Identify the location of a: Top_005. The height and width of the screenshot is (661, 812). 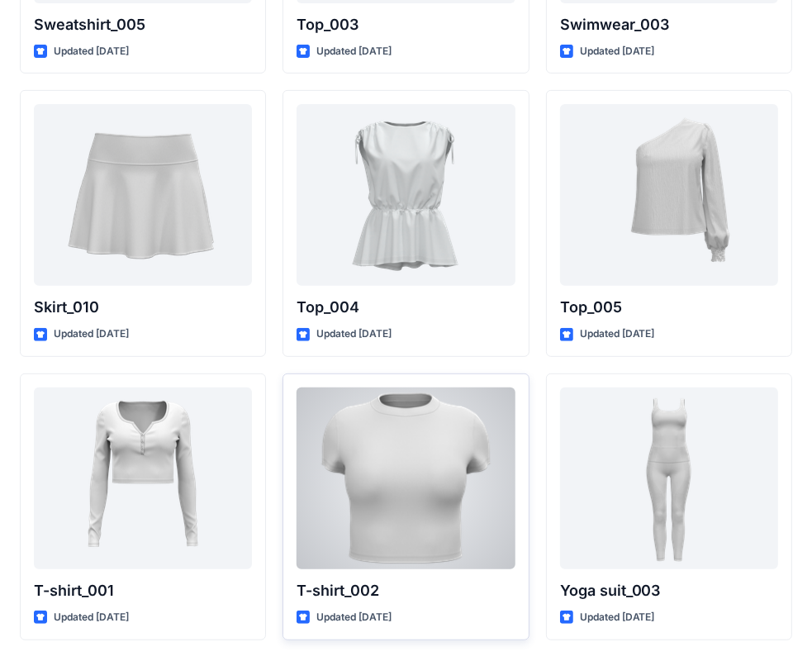
(669, 195).